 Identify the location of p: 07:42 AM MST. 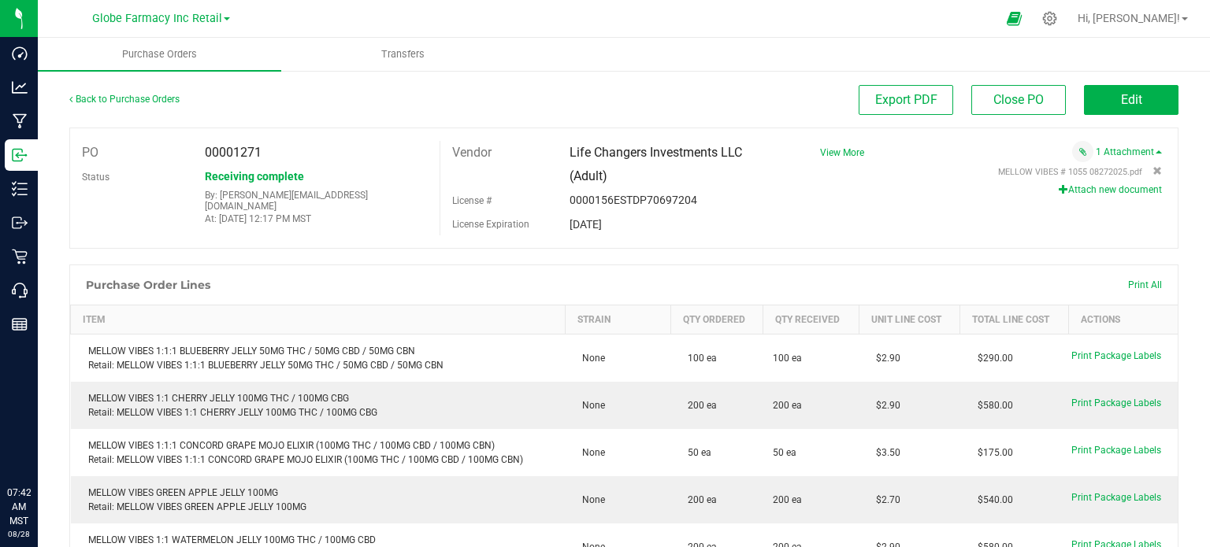
(19, 507).